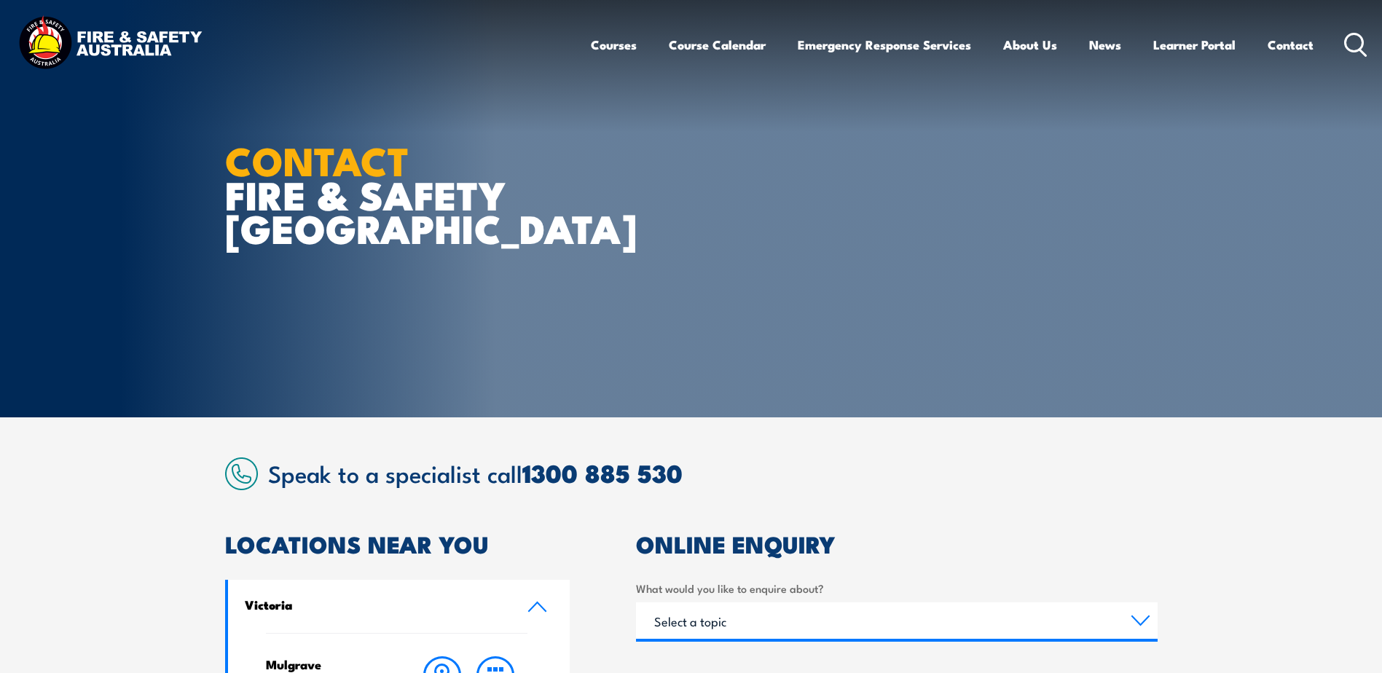 This screenshot has height=673, width=1382. Describe the element at coordinates (885, 44) in the screenshot. I see `a: Emergency Response Services` at that location.